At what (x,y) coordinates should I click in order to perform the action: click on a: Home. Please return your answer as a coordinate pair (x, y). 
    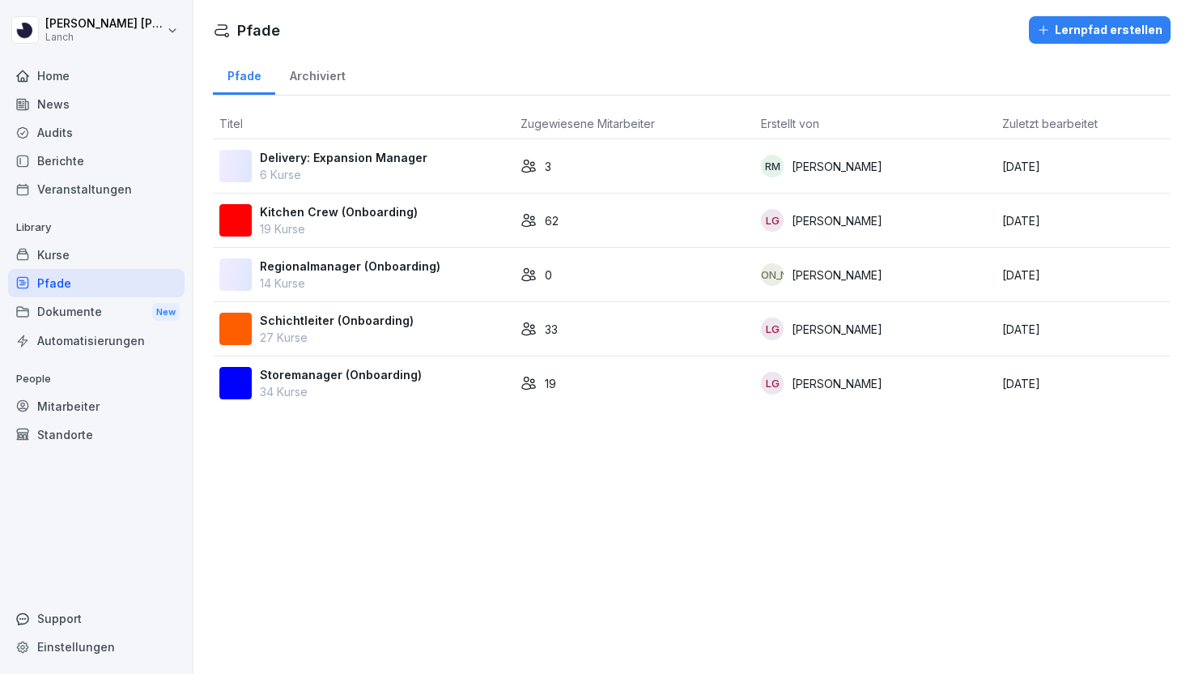
    Looking at the image, I should click on (96, 75).